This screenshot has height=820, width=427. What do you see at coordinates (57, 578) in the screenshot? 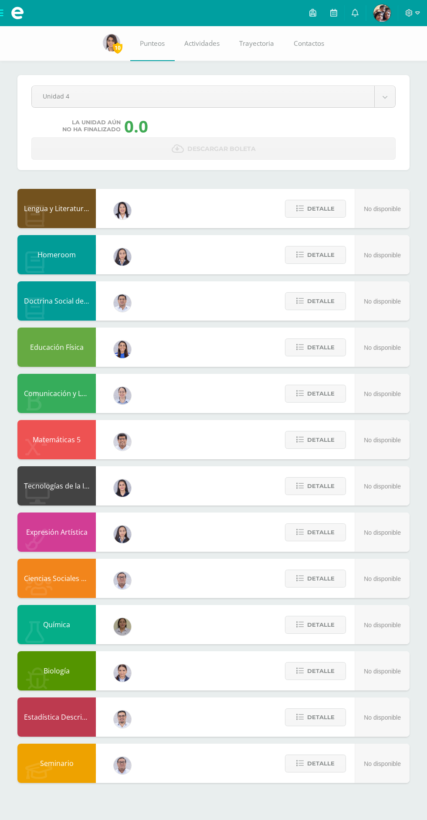
I see `div: Ciencias Sociales y Formación Ciudadana 5` at bounding box center [57, 578].